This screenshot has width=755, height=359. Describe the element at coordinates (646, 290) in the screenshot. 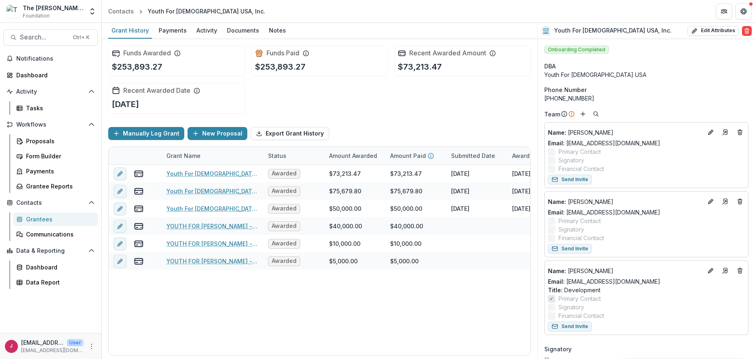

I see `p: Development` at that location.